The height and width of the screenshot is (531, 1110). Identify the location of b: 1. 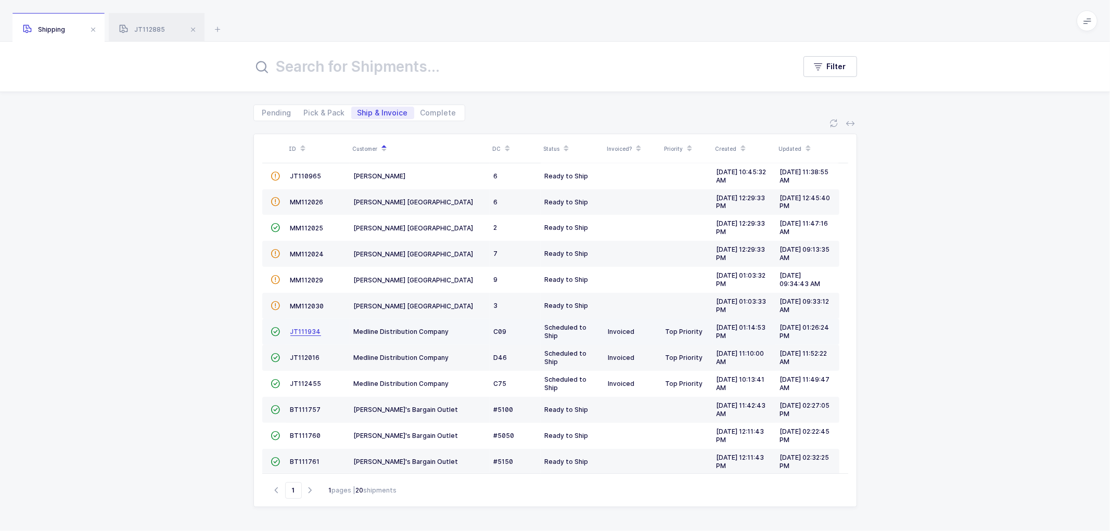
(331, 490).